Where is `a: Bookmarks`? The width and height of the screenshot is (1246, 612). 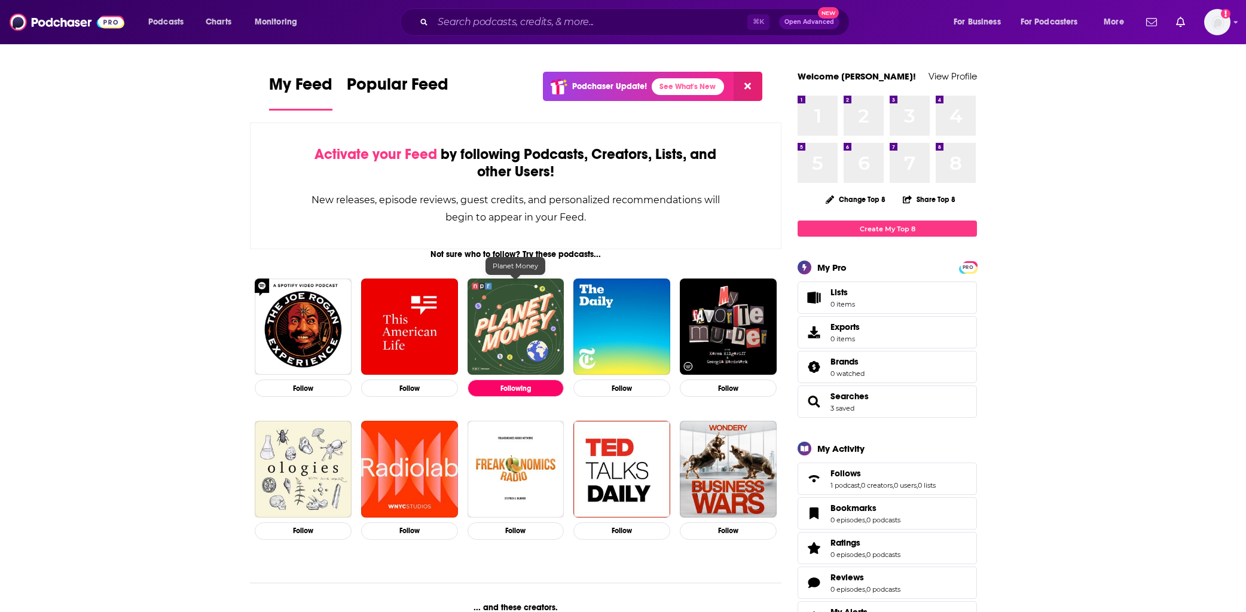
a: Bookmarks is located at coordinates (813, 513).